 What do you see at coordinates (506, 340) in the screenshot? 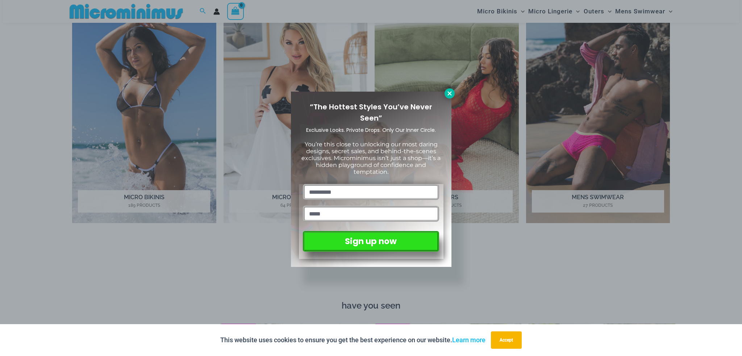
I see `button: Accept` at bounding box center [506, 340].